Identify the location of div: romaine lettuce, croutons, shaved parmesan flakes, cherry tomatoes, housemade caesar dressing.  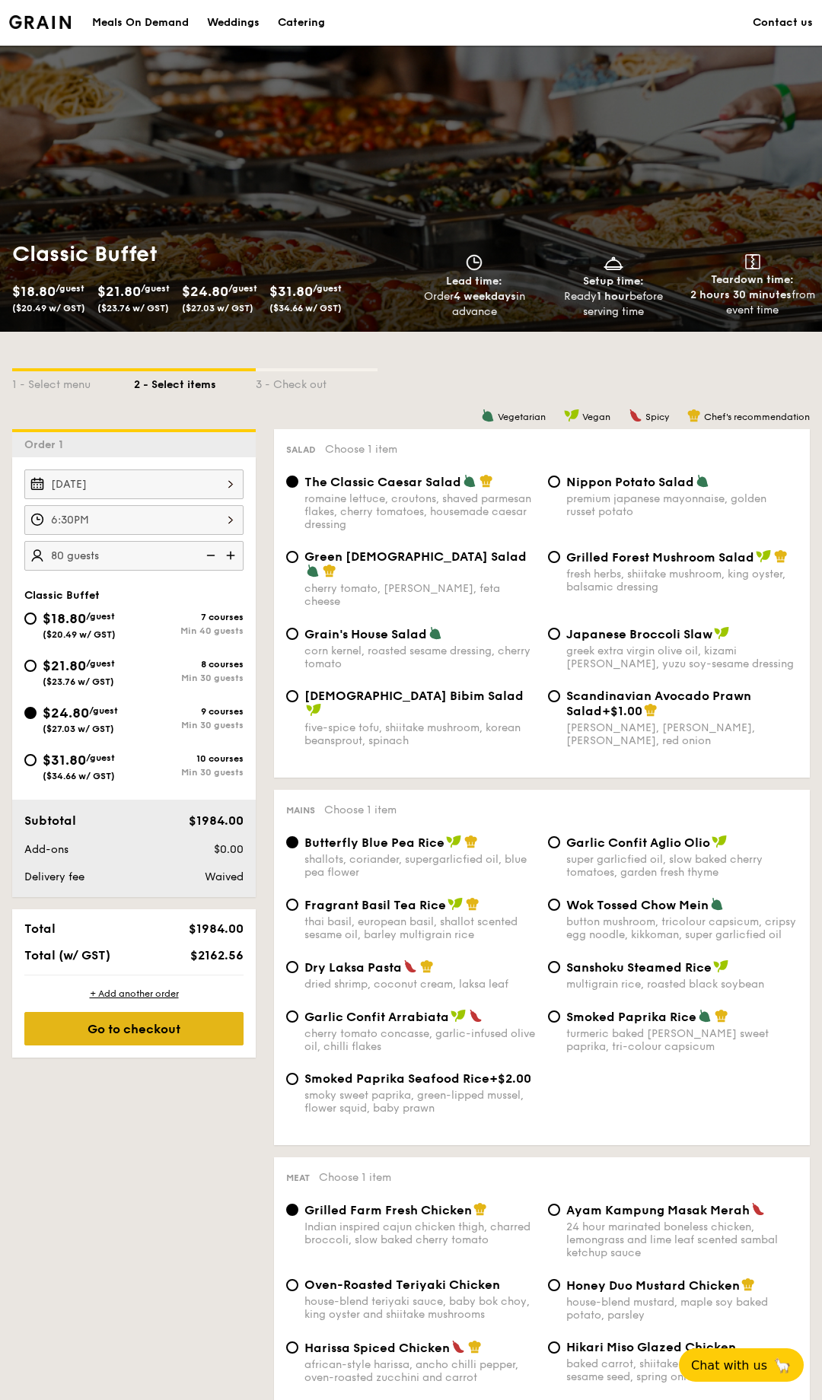
(420, 511).